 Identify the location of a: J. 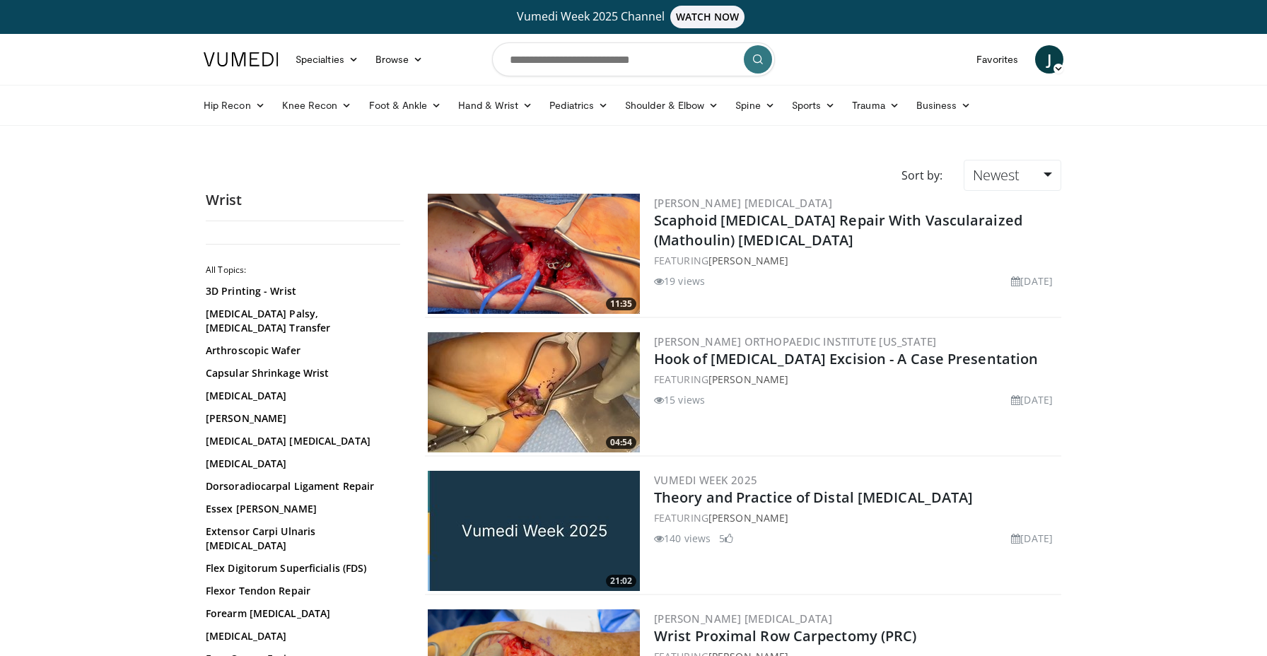
(1049, 59).